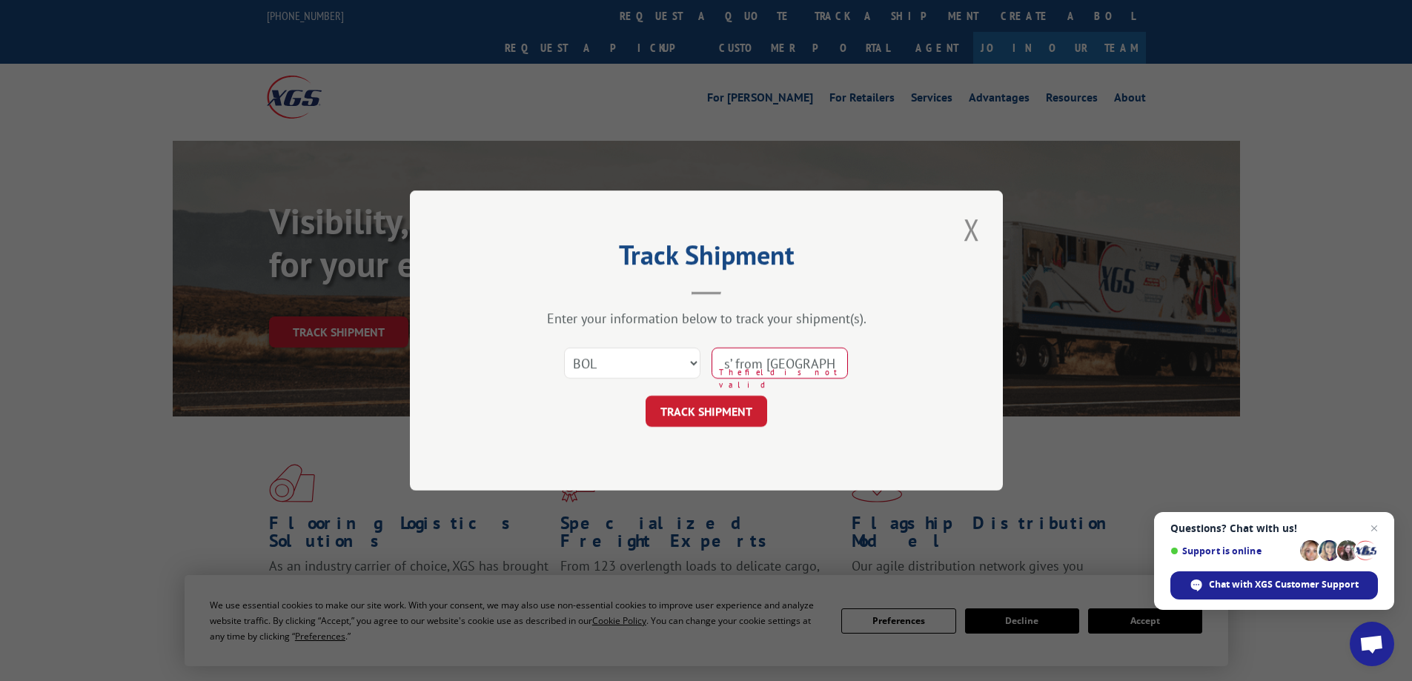 The width and height of the screenshot is (1412, 681). Describe the element at coordinates (707, 259) in the screenshot. I see `h2: Track Shipment` at that location.